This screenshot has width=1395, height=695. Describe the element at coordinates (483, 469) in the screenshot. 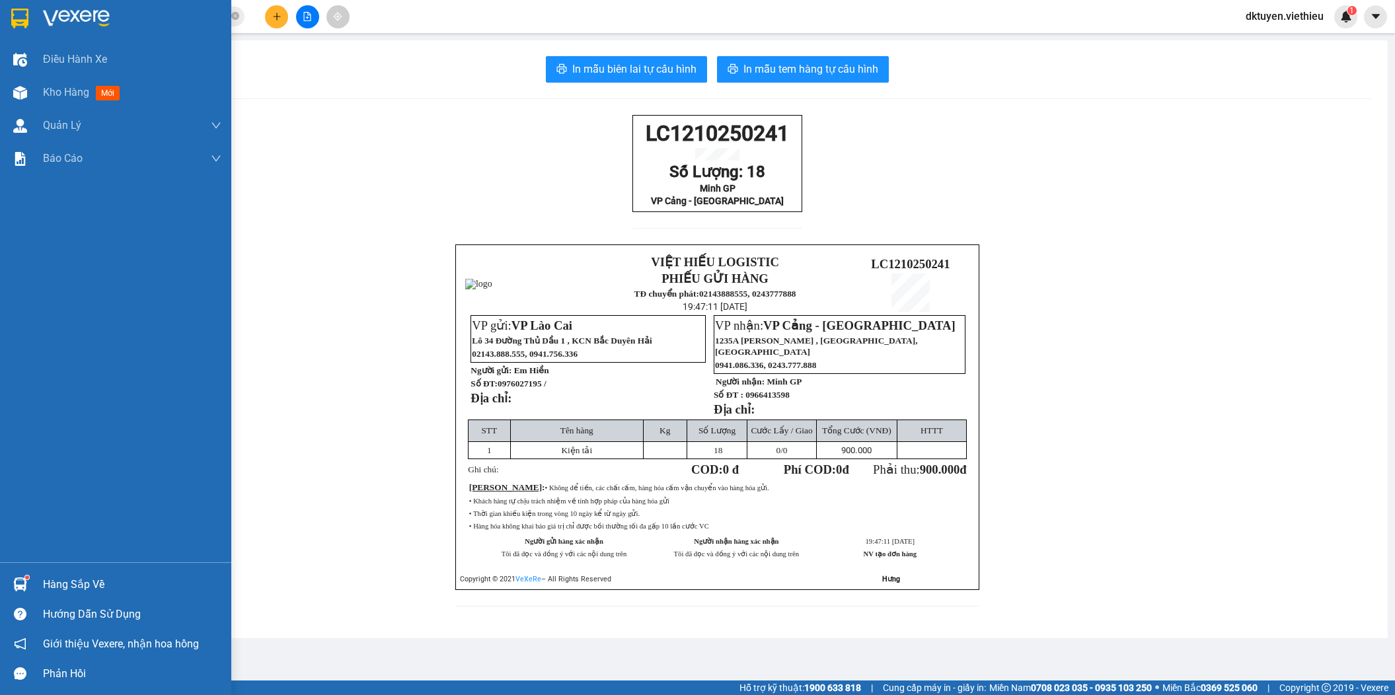

I see `span: Ghi chú:` at that location.